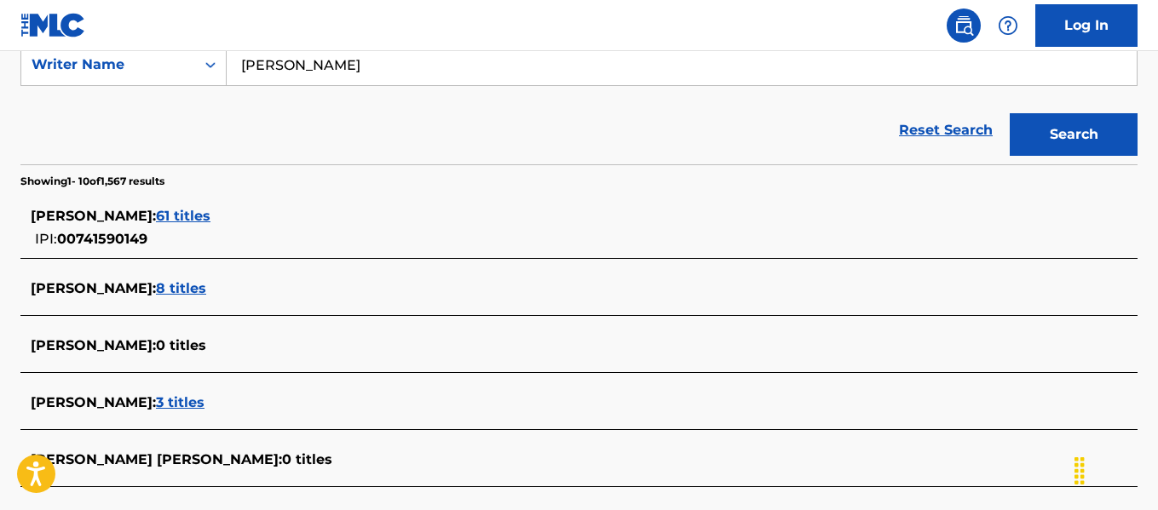 The image size is (1158, 510). Describe the element at coordinates (1008, 26) in the screenshot. I see `div: Help` at that location.